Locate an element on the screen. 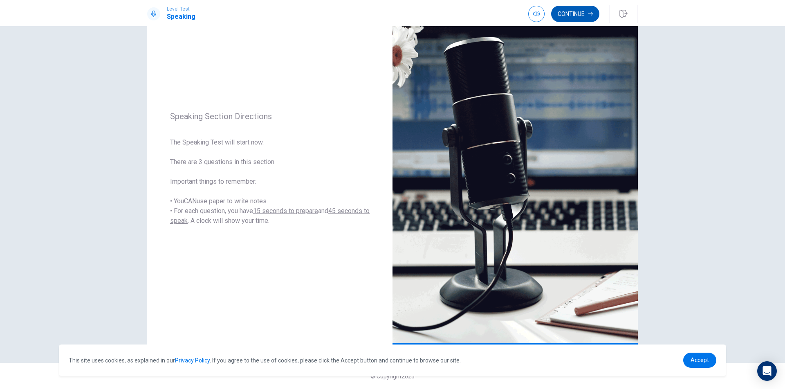  a: dismiss cookie message is located at coordinates (699, 360).